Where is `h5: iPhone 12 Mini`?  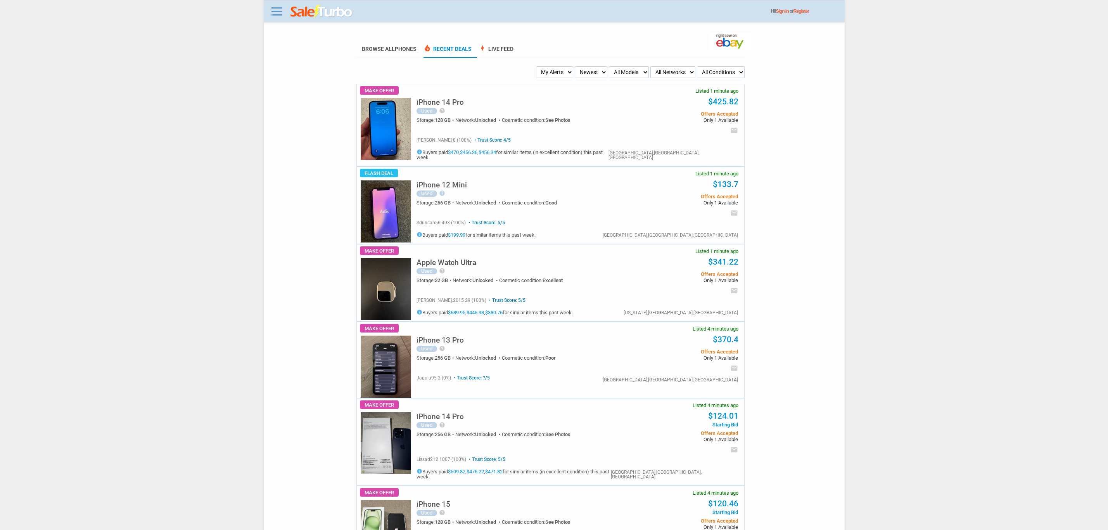 h5: iPhone 12 Mini is located at coordinates (442, 185).